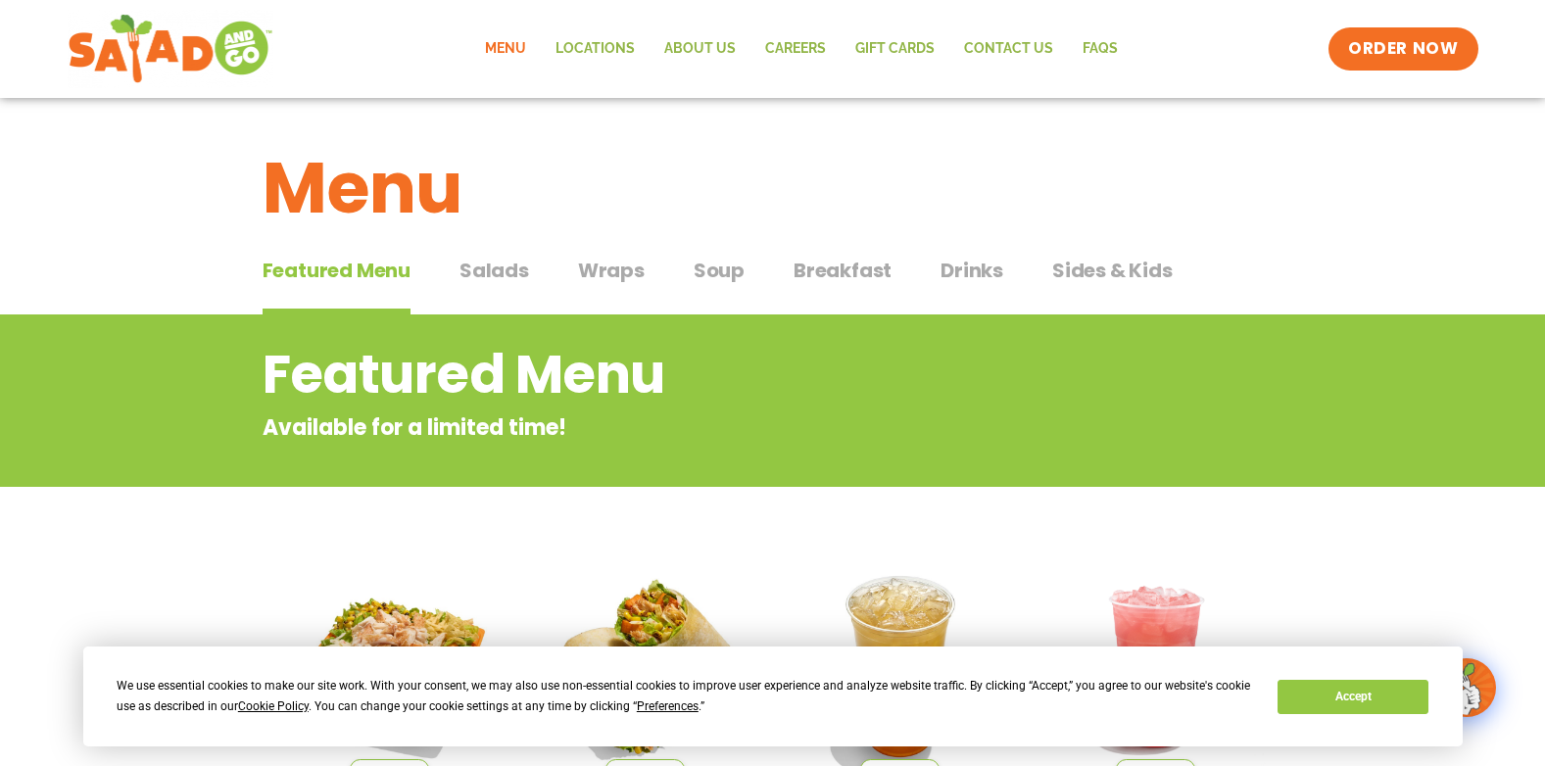 This screenshot has height=766, width=1545. Describe the element at coordinates (1403, 49) in the screenshot. I see `span: ORDER NOW` at that location.